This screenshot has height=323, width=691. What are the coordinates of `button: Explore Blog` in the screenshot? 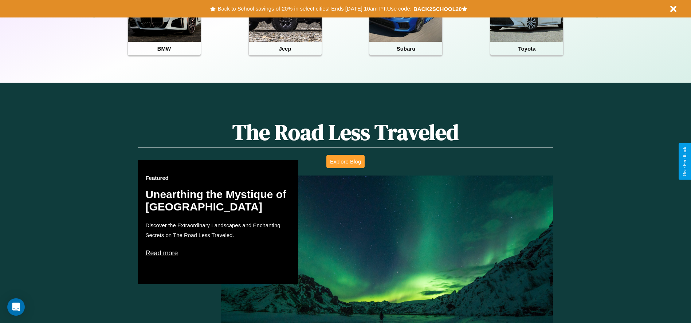 It's located at (345, 161).